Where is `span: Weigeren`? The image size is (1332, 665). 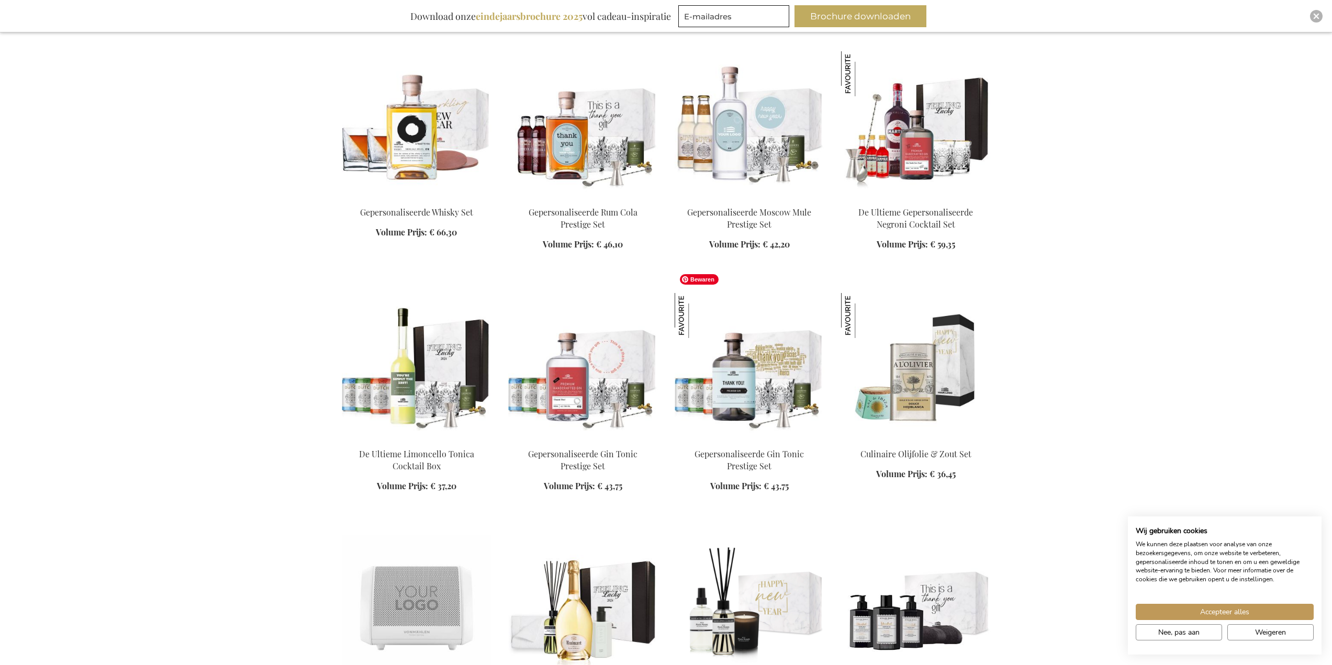
span: Weigeren is located at coordinates (1270, 632).